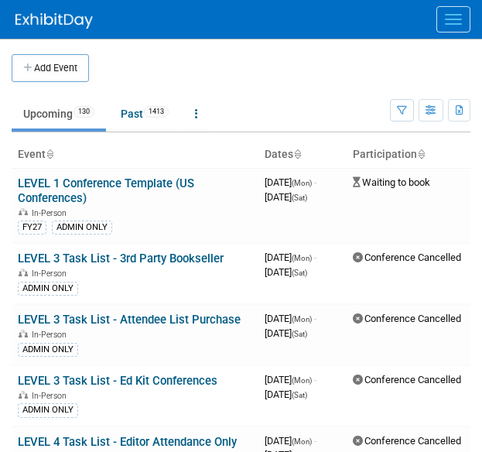  What do you see at coordinates (297, 154) in the screenshot?
I see `a: Sort by Start Date` at bounding box center [297, 154].